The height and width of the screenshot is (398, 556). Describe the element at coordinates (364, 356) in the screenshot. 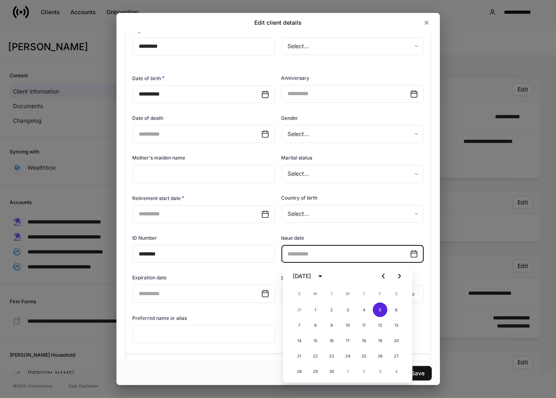

I see `button: 25` at that location.